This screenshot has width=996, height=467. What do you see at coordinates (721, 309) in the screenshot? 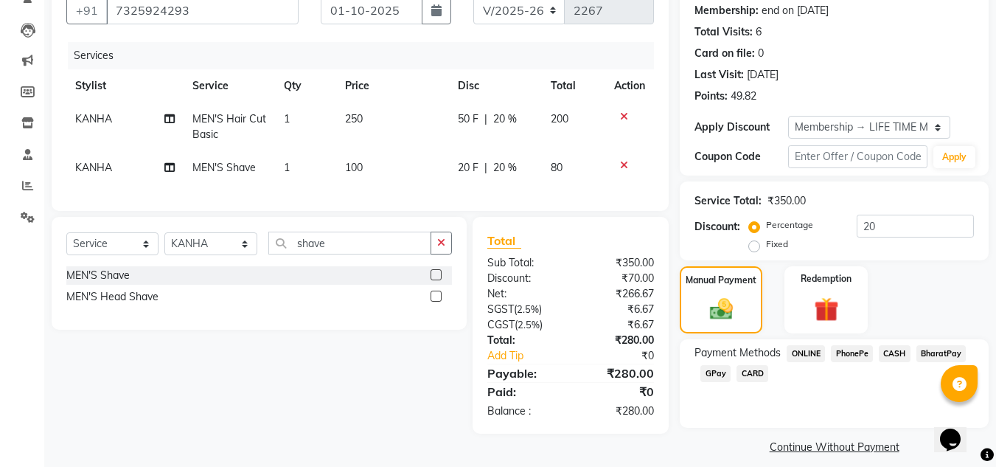
I see `img: _cash.svg` at bounding box center [721, 309].